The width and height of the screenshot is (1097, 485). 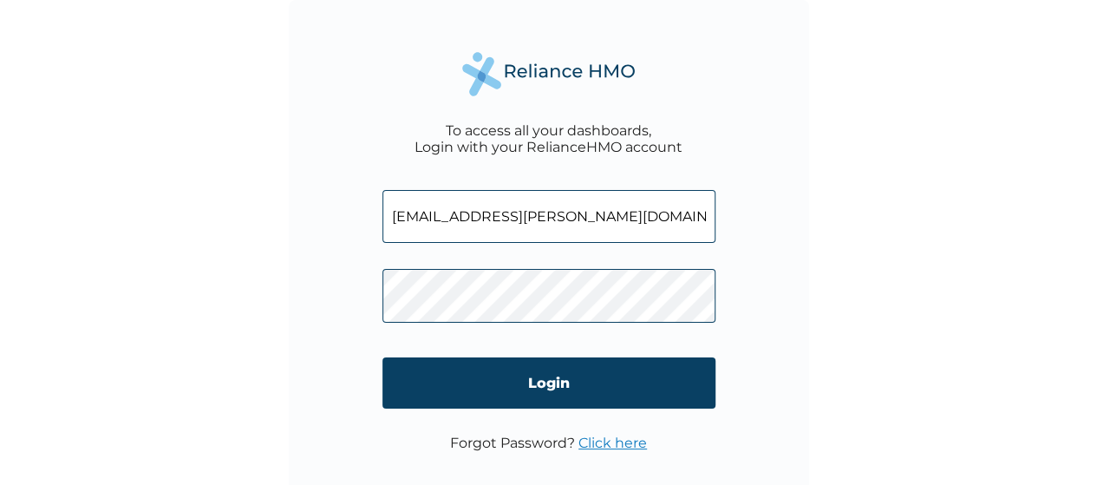 What do you see at coordinates (548, 139) in the screenshot?
I see `div: To access all your dashboards, Login with your RelianceHMO account` at bounding box center [548, 139].